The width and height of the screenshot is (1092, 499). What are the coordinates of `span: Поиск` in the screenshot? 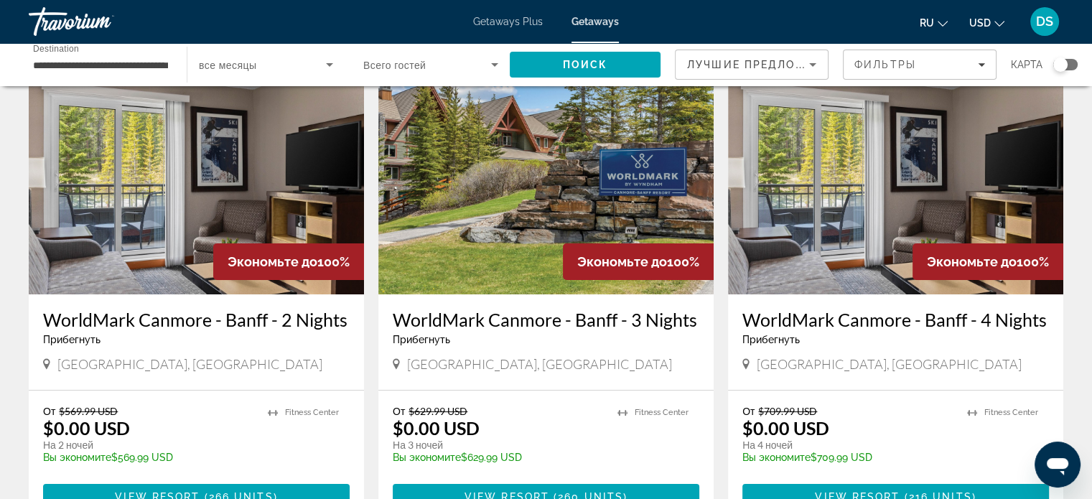 It's located at (585, 65).